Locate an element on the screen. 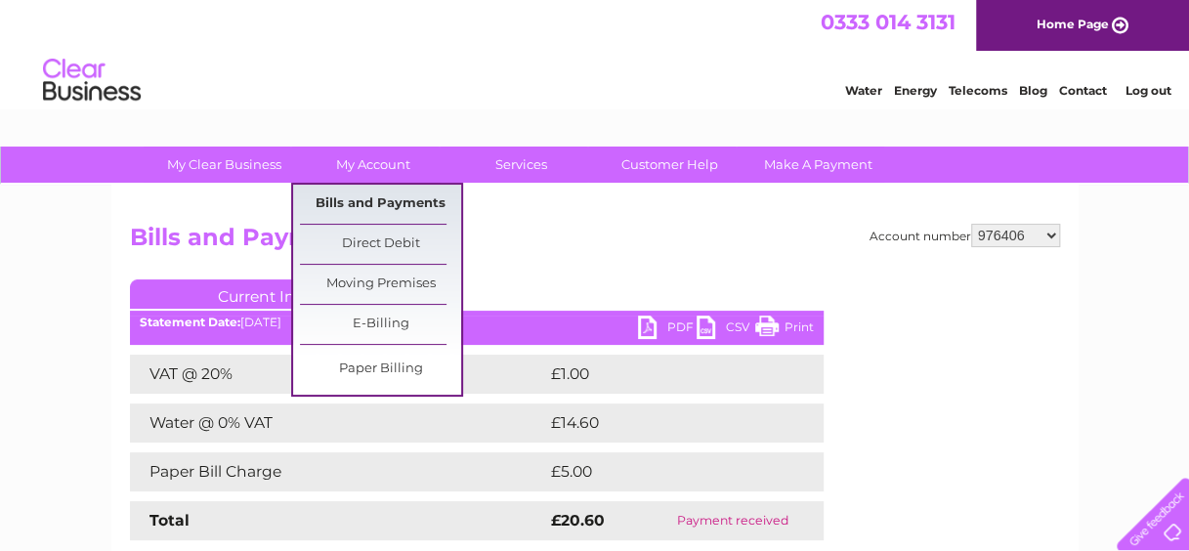 The width and height of the screenshot is (1189, 551). b: Statement Date: is located at coordinates (190, 321).